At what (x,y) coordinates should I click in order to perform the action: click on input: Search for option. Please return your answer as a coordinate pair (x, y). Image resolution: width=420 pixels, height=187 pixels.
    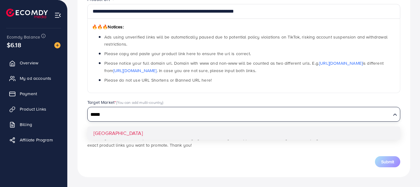
    Looking at the image, I should click on (239, 115).